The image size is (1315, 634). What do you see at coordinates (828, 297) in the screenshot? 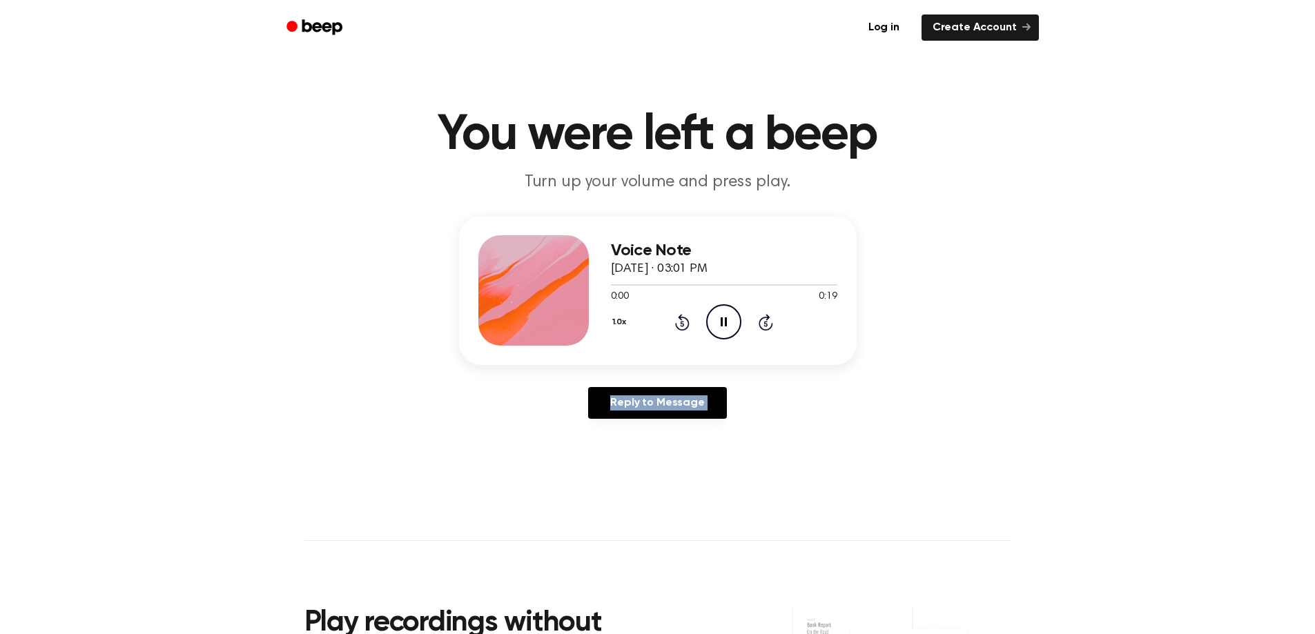
I see `span: 0:19` at bounding box center [828, 297].